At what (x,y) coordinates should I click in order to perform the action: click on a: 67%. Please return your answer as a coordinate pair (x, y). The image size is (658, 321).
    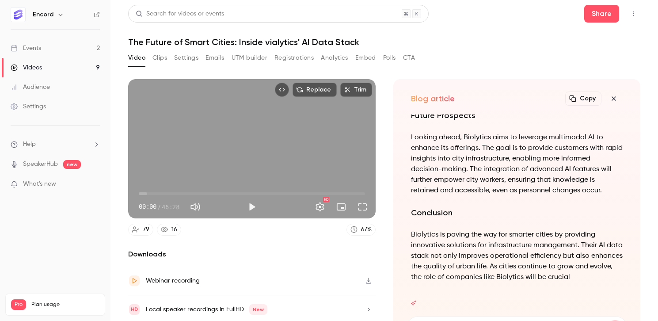
    Looking at the image, I should click on (361, 229).